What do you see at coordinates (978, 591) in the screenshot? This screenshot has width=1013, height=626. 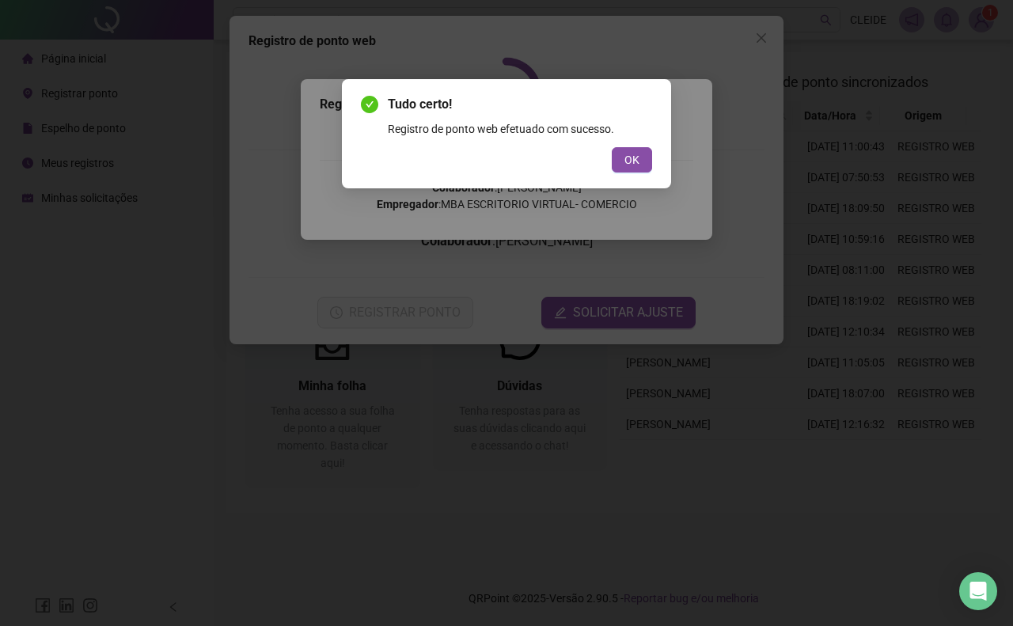 I see `div: Open Intercom Messenger` at bounding box center [978, 591].